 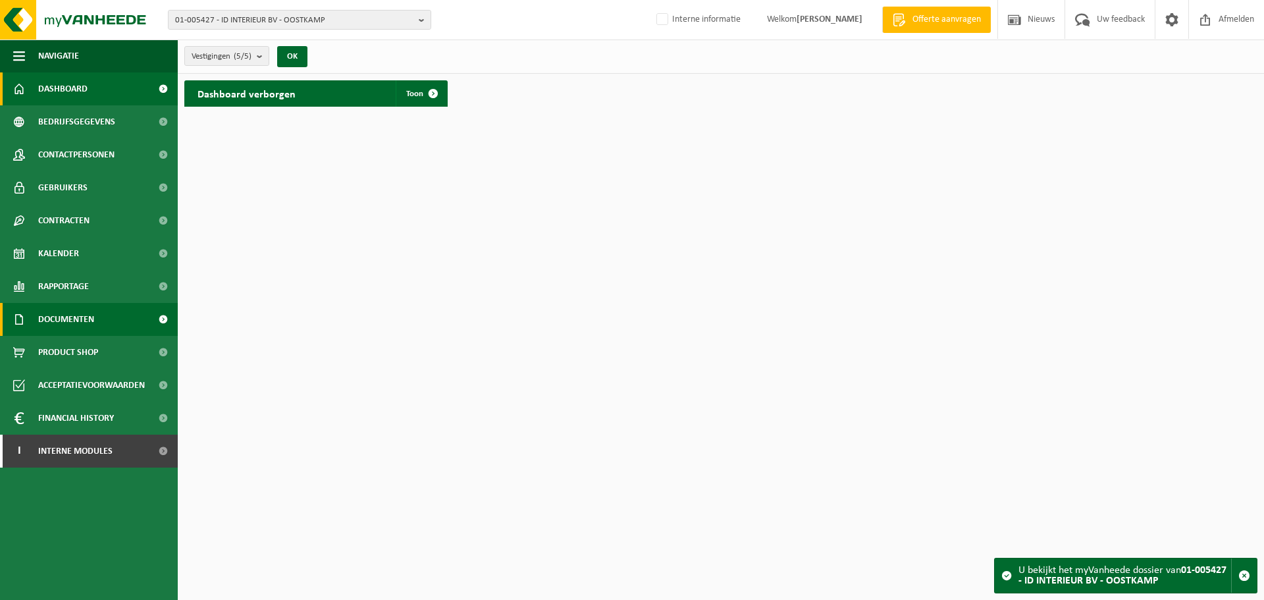 What do you see at coordinates (697, 20) in the screenshot?
I see `label: Interne informatie` at bounding box center [697, 20].